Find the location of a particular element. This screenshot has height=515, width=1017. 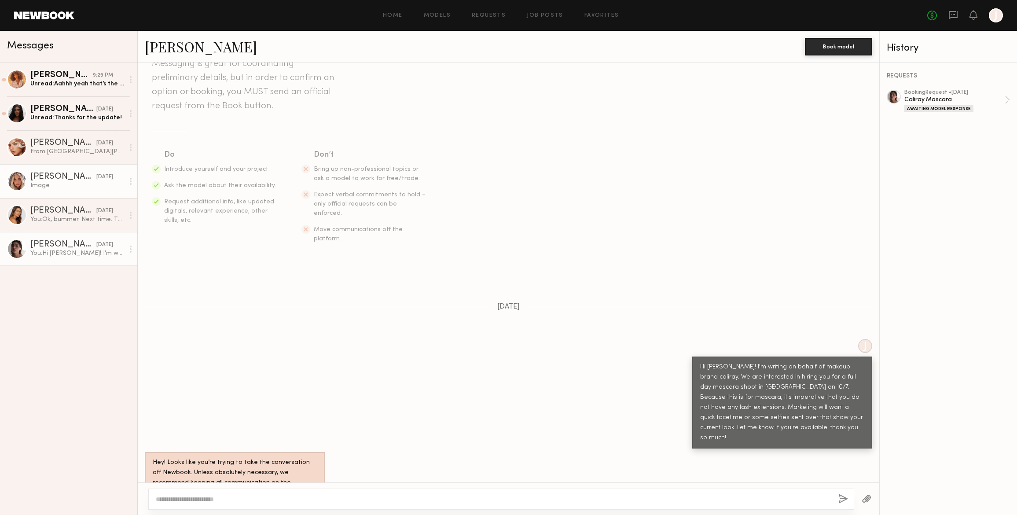

header: Keep direct messages professional and related only to paid job opportunities. Messaging is great ... is located at coordinates (244, 71).